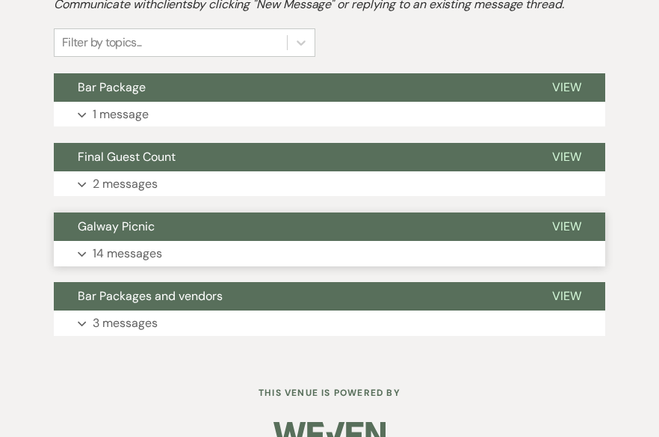 The height and width of the screenshot is (437, 659). What do you see at coordinates (126, 156) in the screenshot?
I see `span: Final Guest Count` at bounding box center [126, 156].